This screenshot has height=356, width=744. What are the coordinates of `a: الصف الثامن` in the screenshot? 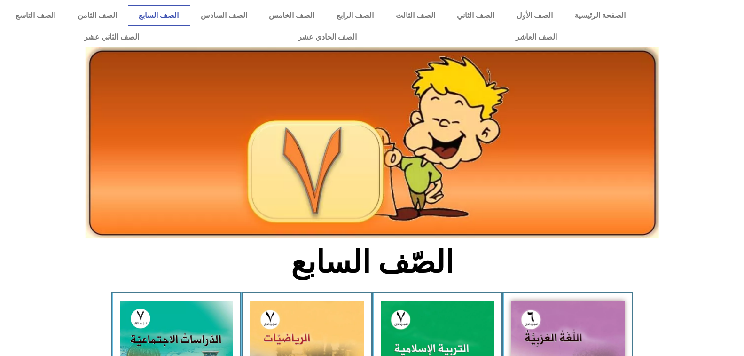 It's located at (97, 16).